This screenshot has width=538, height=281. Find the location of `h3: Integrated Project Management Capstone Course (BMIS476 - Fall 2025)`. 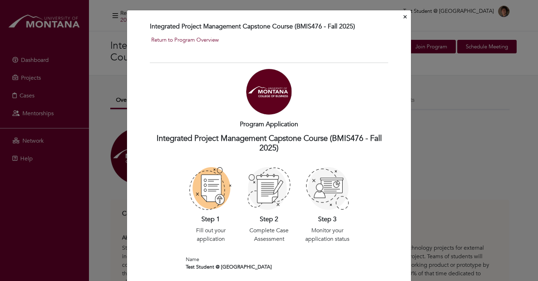

h3: Integrated Project Management Capstone Course (BMIS476 - Fall 2025) is located at coordinates (269, 143).